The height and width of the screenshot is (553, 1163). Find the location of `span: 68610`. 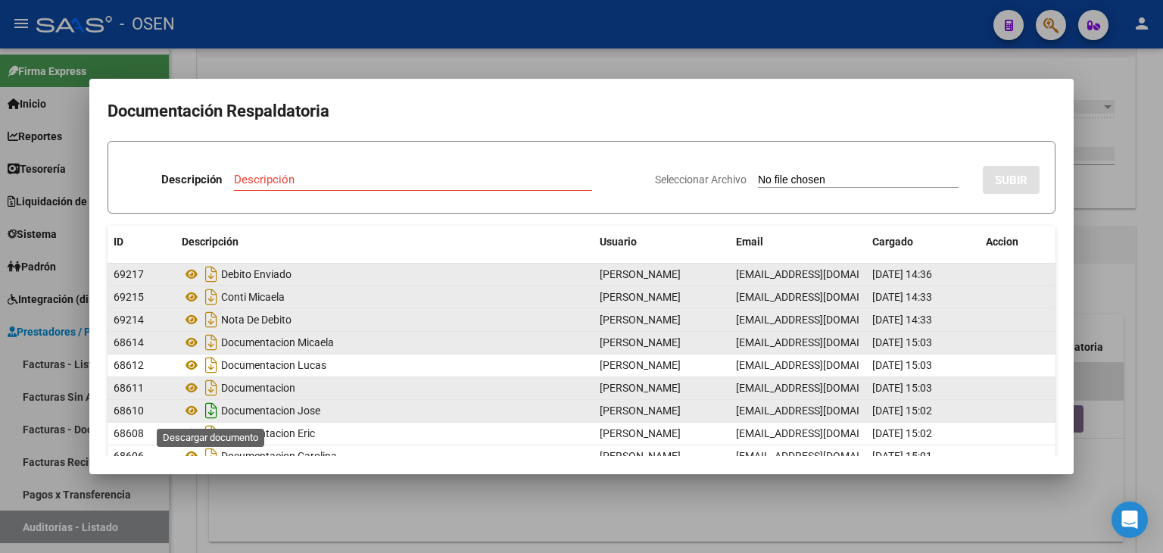

span: 68610 is located at coordinates (129, 410).